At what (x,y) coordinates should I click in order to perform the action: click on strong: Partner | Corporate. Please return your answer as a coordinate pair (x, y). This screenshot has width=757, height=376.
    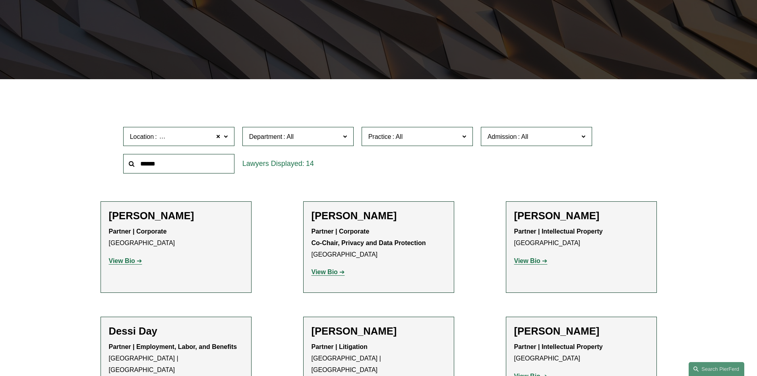
    Looking at the image, I should click on (138, 231).